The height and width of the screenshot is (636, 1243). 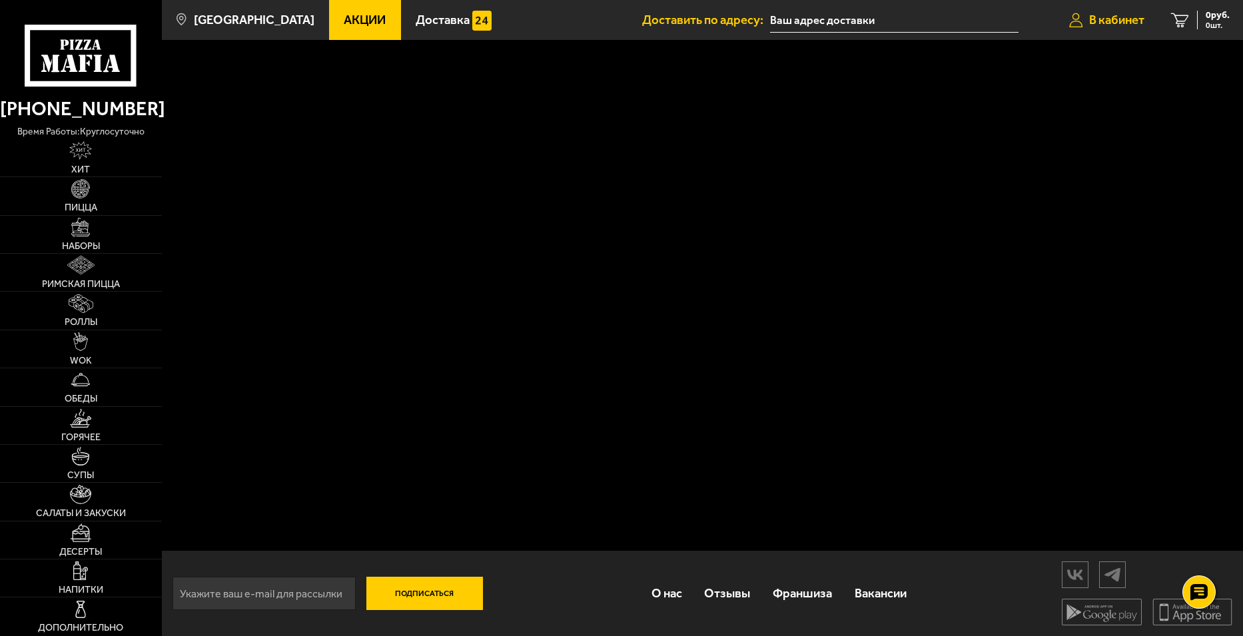 What do you see at coordinates (1218, 25) in the screenshot?
I see `span: 0 шт.` at bounding box center [1218, 25].